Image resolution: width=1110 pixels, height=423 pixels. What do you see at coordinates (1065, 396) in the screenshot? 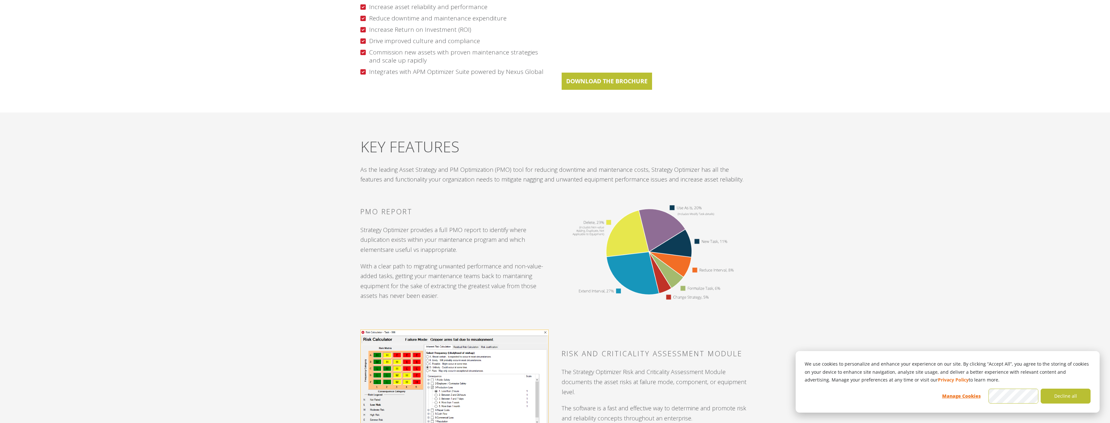
I see `button: Decline all` at bounding box center [1065, 396].